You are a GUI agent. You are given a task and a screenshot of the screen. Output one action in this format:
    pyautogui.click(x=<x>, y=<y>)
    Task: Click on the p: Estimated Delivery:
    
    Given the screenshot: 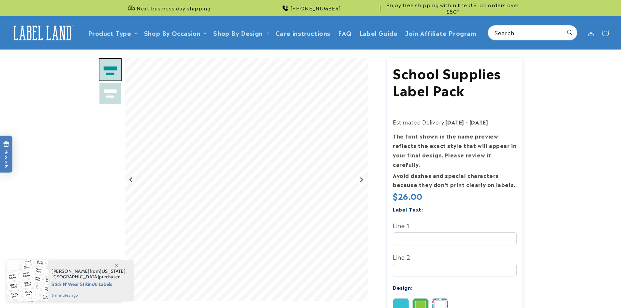 What is the action you would take?
    pyautogui.click(x=455, y=122)
    